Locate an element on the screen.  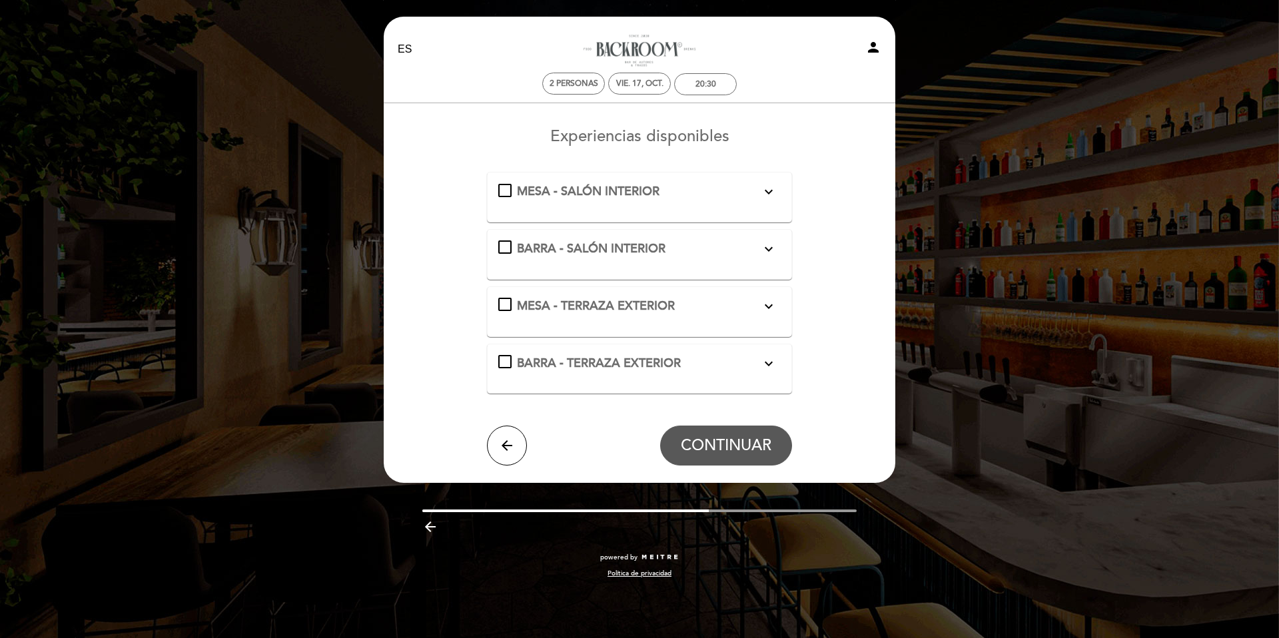
img: MEITRE is located at coordinates (660, 558).